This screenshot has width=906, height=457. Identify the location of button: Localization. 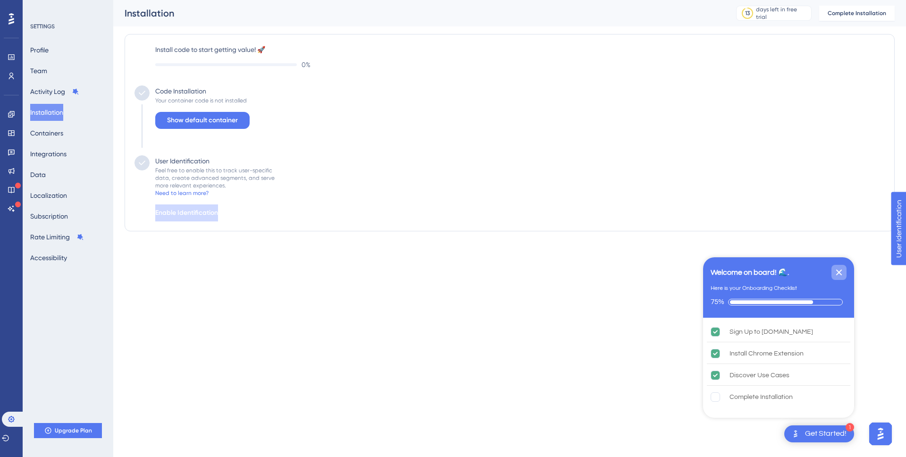
(49, 195).